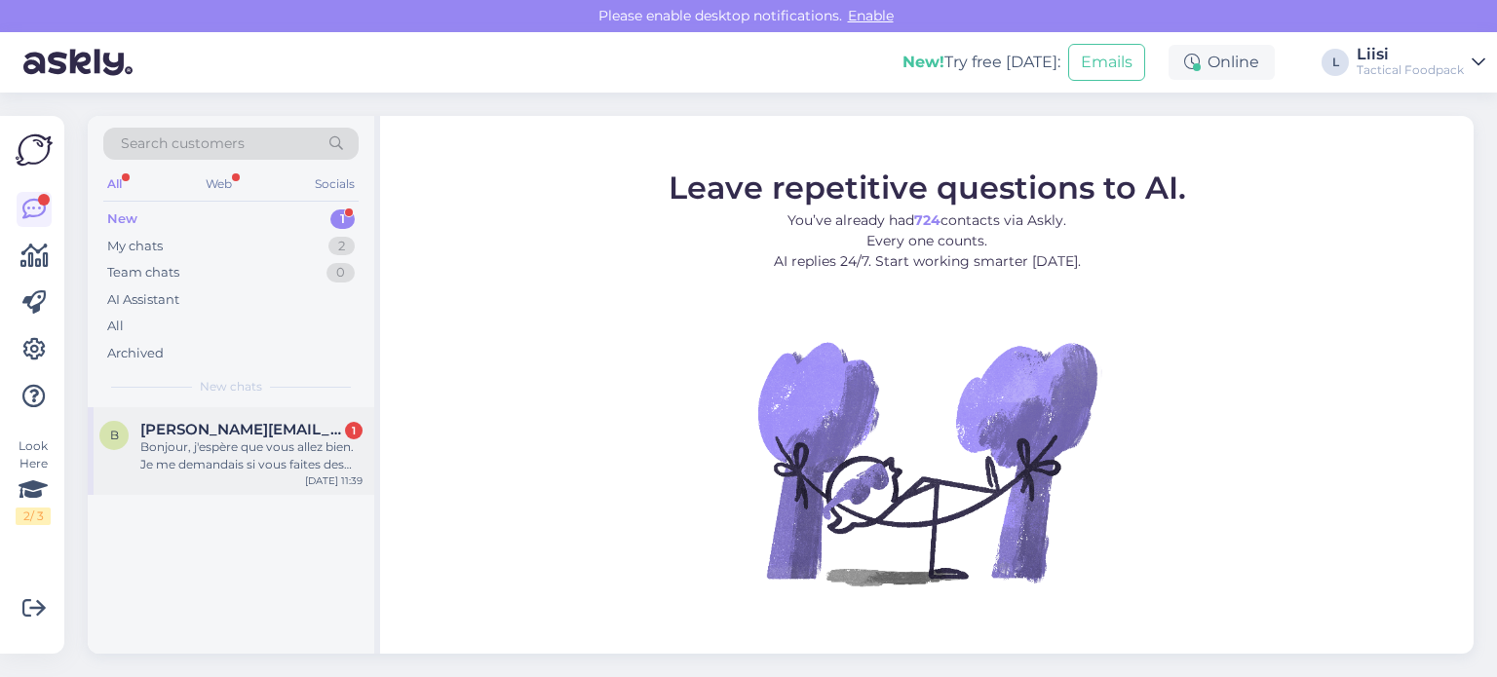 This screenshot has height=677, width=1497. Describe the element at coordinates (143, 300) in the screenshot. I see `div: AI Assistant` at that location.